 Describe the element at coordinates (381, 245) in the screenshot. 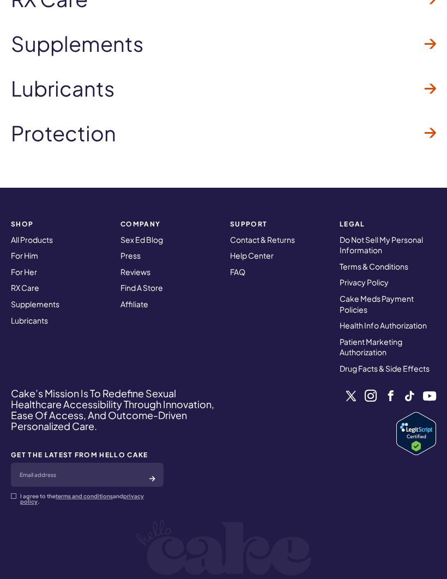

I see `a: Do Not Sell My Personal Information` at that location.